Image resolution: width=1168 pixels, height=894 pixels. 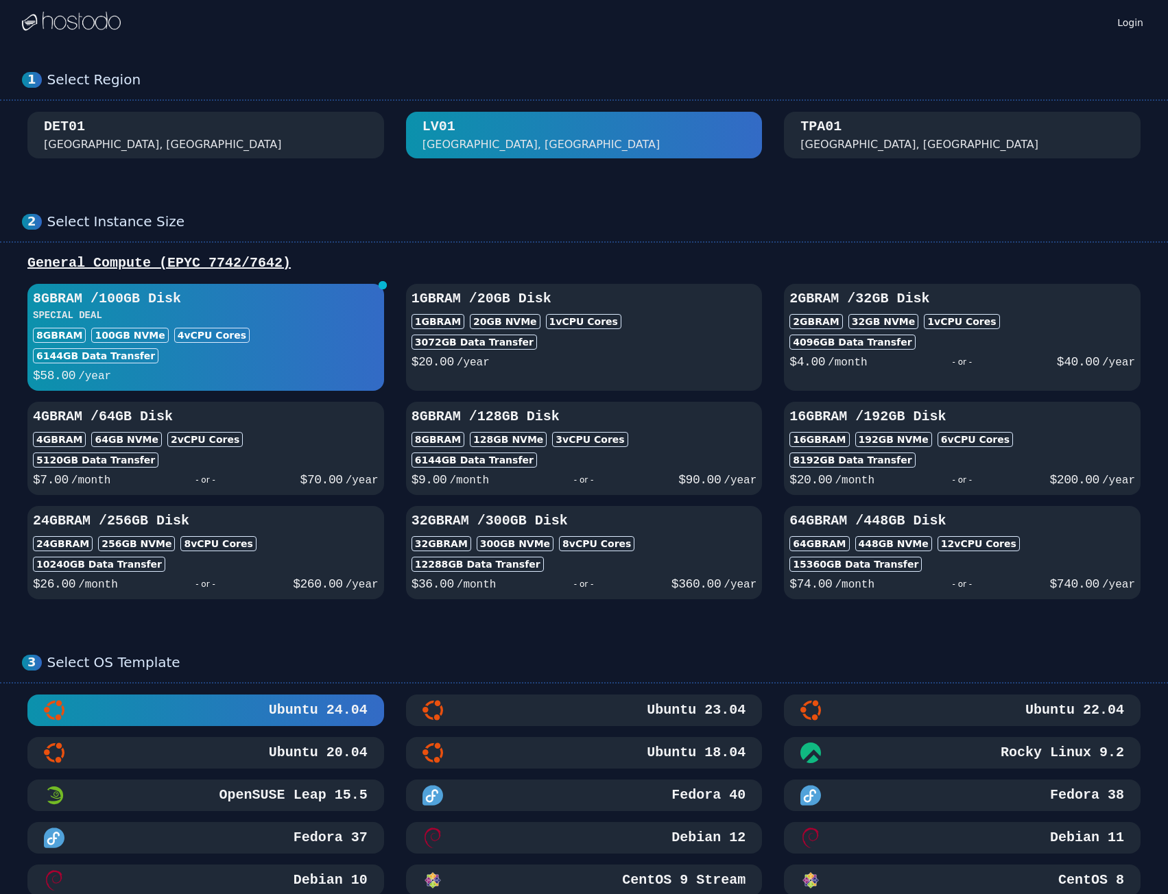 I want to click on div: 448 GB NVMe, so click(x=894, y=544).